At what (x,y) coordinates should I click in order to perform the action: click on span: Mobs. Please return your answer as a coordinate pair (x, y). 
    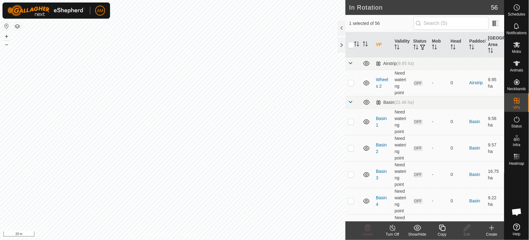
    Looking at the image, I should click on (517, 52).